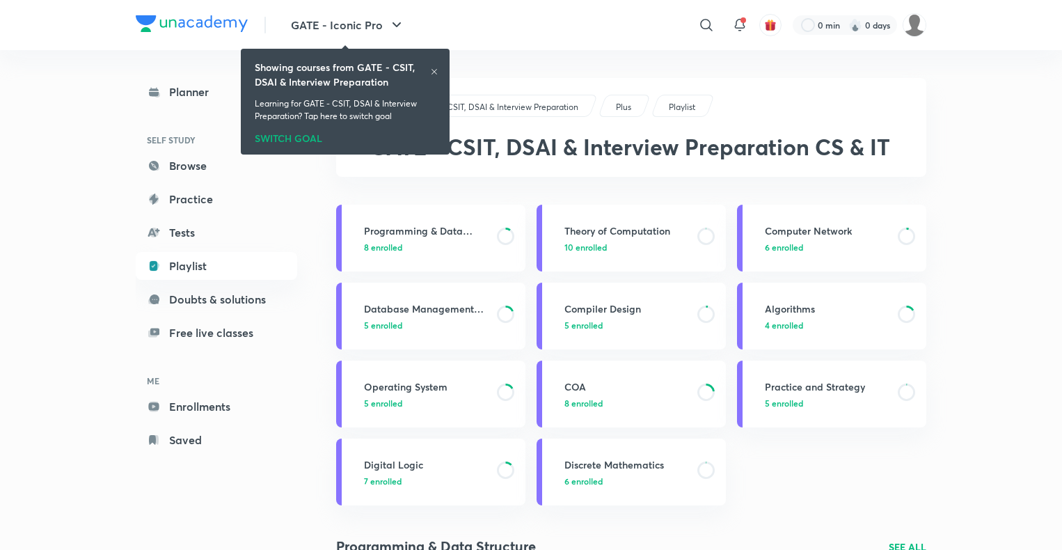  What do you see at coordinates (216, 406) in the screenshot?
I see `a: Enrollments` at bounding box center [216, 406].